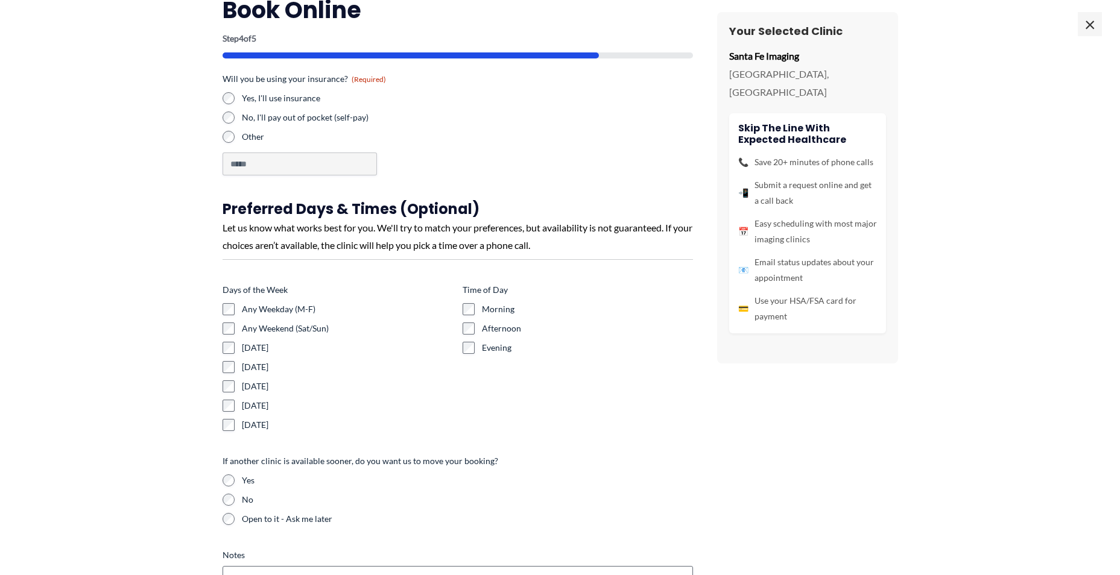 This screenshot has width=1120, height=575. What do you see at coordinates (467, 519) in the screenshot?
I see `label: Open to it - Ask me later` at bounding box center [467, 519].